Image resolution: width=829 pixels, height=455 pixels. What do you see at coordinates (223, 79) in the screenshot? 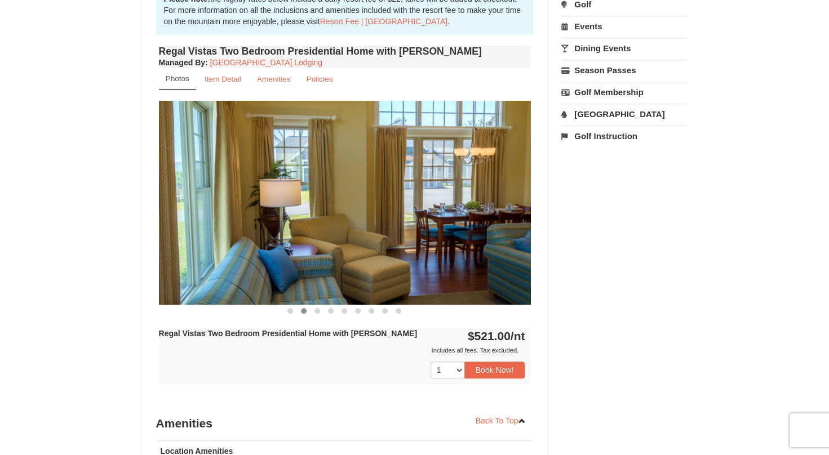
I see `a: Item Detail` at bounding box center [223, 79].